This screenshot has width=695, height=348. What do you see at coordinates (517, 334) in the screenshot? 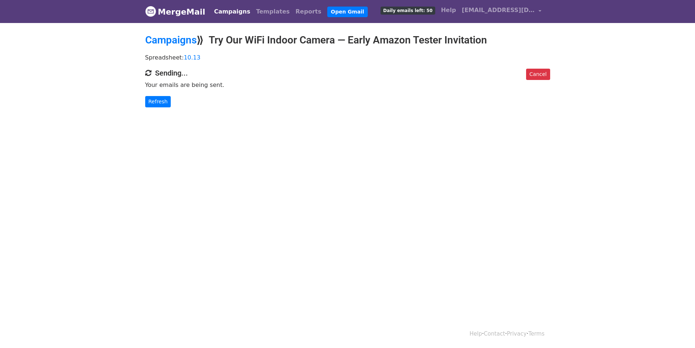
I see `a: Privacy` at bounding box center [517, 334].